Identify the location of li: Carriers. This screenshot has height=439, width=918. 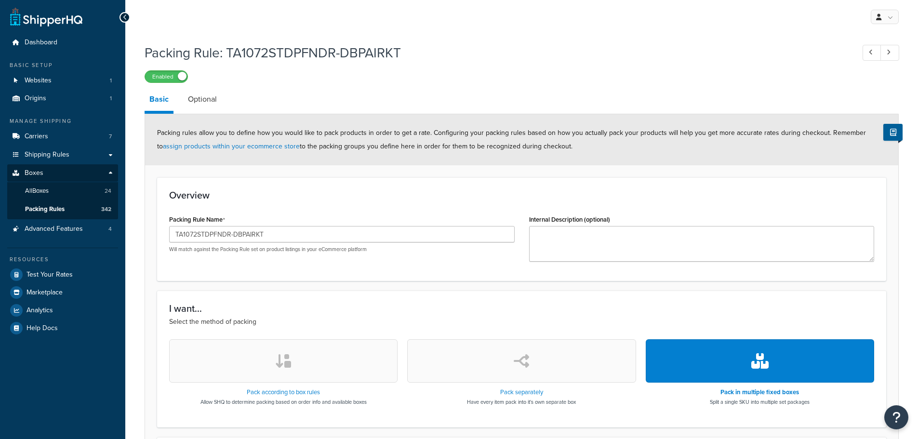
(63, 136).